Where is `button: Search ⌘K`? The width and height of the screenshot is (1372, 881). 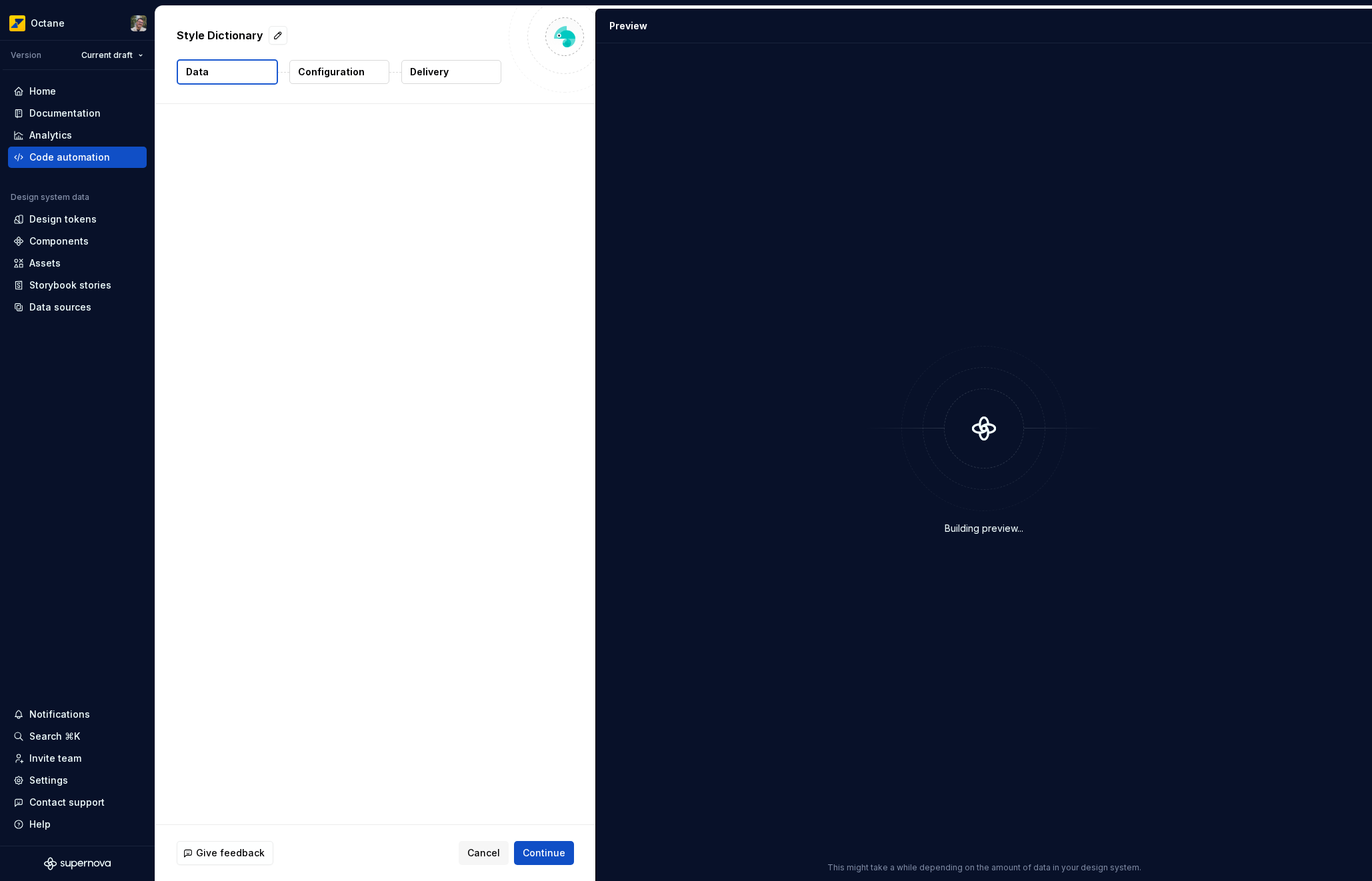
button: Search ⌘K is located at coordinates (77, 737).